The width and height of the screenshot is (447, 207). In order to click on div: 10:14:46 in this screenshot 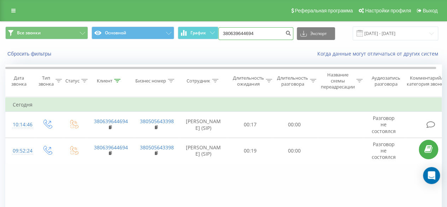, I will do `click(20, 124)`.